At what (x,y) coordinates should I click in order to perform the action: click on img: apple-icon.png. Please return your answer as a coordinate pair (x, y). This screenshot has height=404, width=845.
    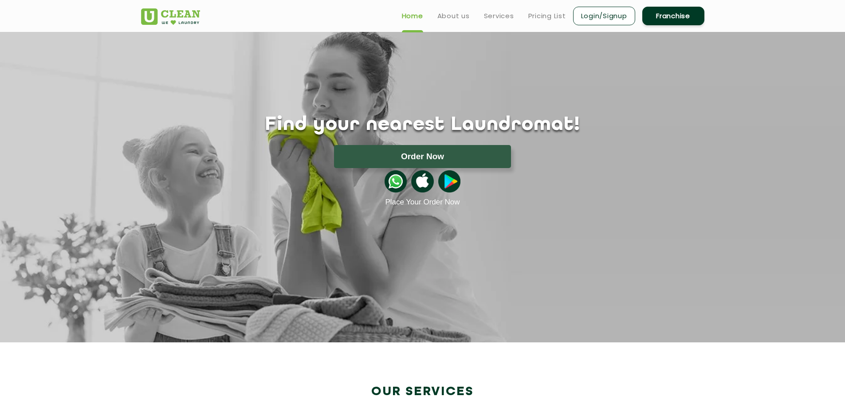
    Looking at the image, I should click on (422, 181).